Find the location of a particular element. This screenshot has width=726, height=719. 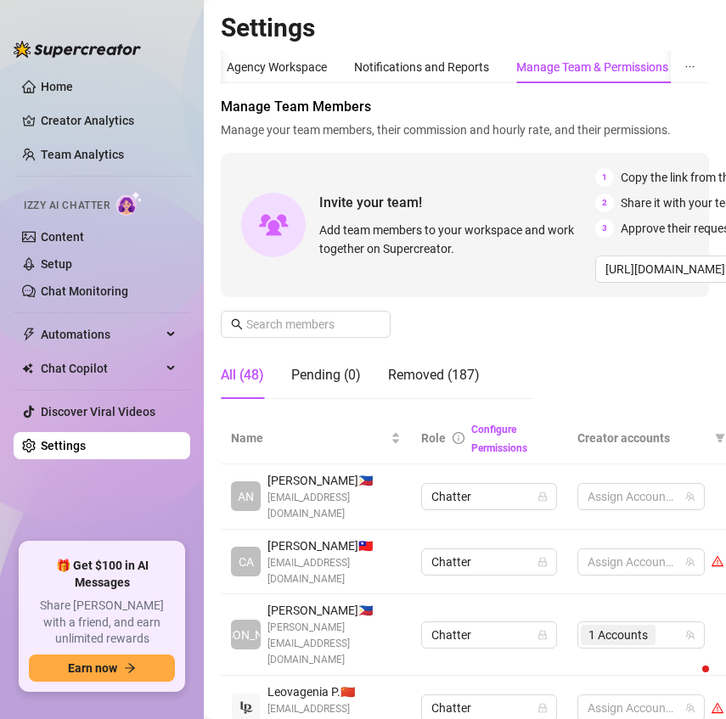

span: Izzy AI Chatter is located at coordinates (66, 206).